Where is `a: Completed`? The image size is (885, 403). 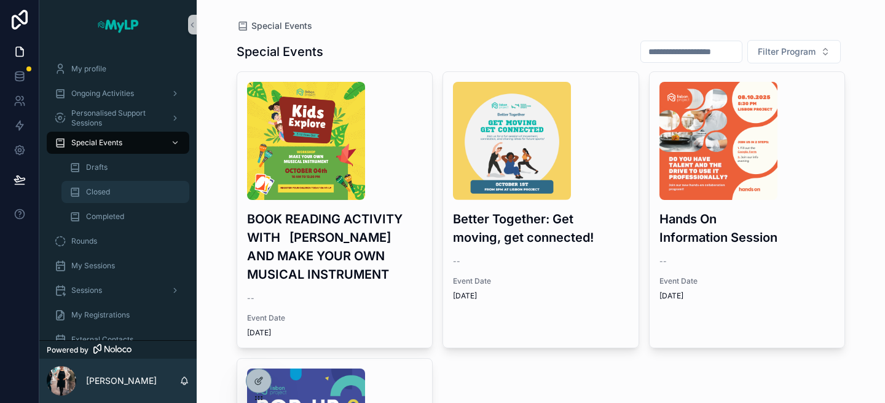
a: Completed is located at coordinates (125, 216).